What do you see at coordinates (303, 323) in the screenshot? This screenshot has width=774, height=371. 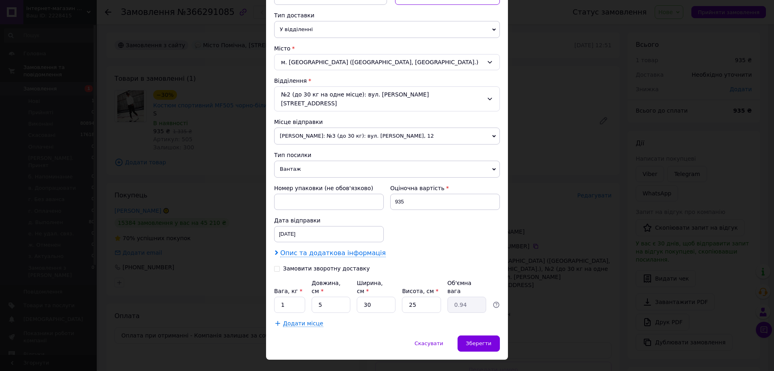 I see `span: Додати місце` at bounding box center [303, 323].